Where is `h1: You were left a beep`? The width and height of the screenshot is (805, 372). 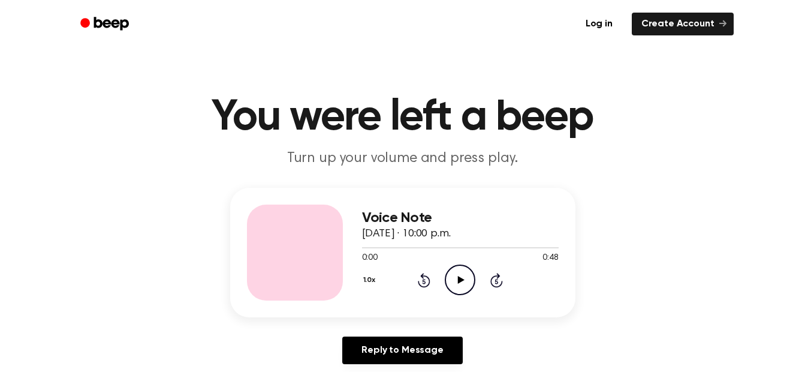 h1: You were left a beep is located at coordinates (403, 117).